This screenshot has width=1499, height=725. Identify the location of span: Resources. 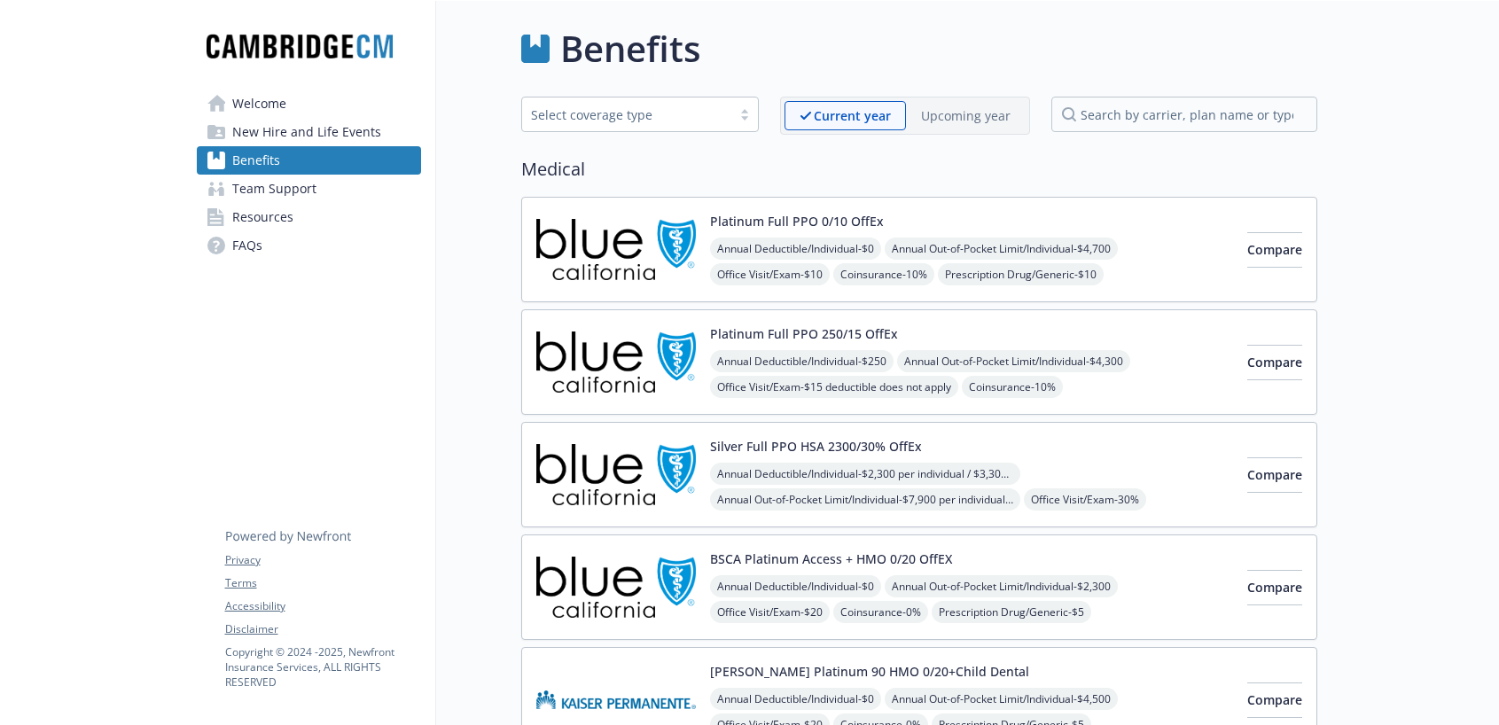
(262, 217).